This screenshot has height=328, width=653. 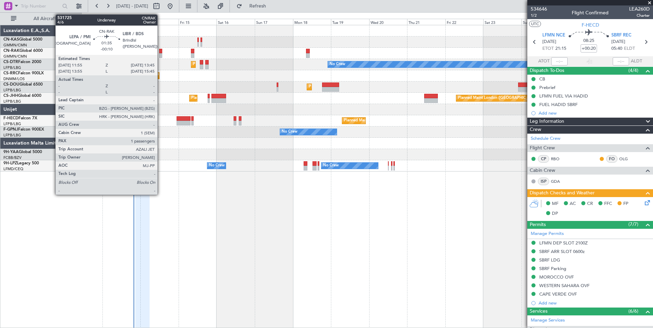 What do you see at coordinates (543, 159) in the screenshot?
I see `div: CP` at bounding box center [543, 159].